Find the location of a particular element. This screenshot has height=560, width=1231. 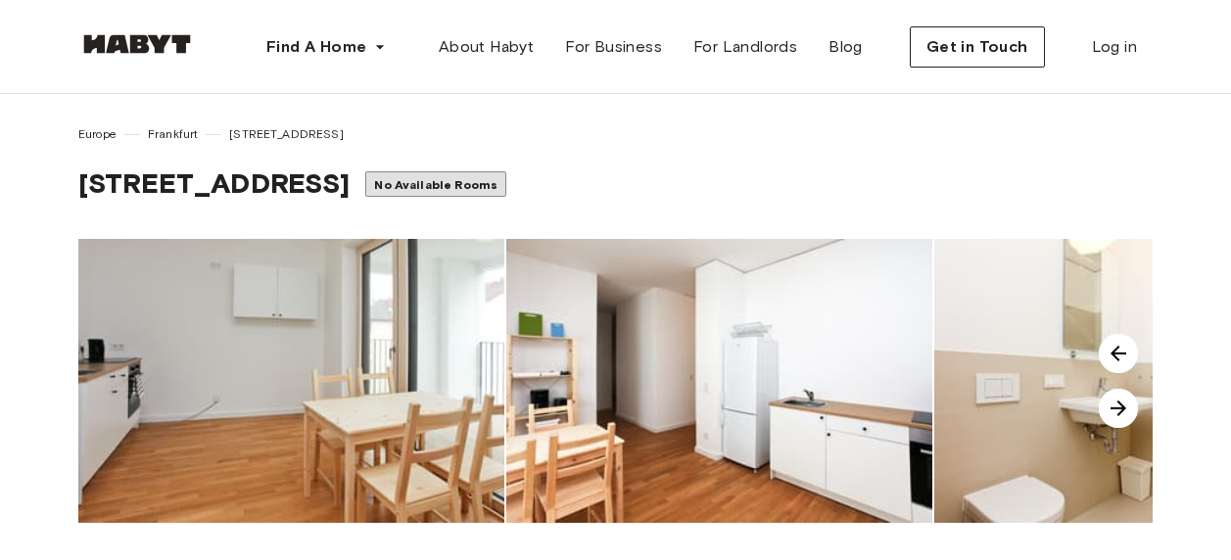

span: About Habyt is located at coordinates (486, 47).